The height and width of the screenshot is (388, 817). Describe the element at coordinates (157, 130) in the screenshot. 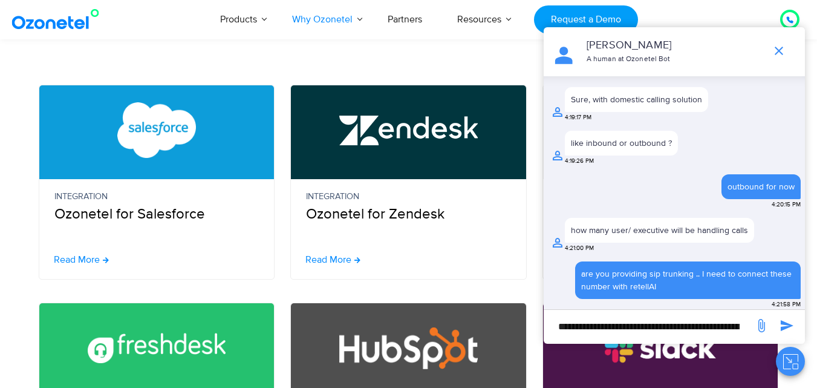

I see `img: Salesforce CTI Integration with Call Center Software` at that location.